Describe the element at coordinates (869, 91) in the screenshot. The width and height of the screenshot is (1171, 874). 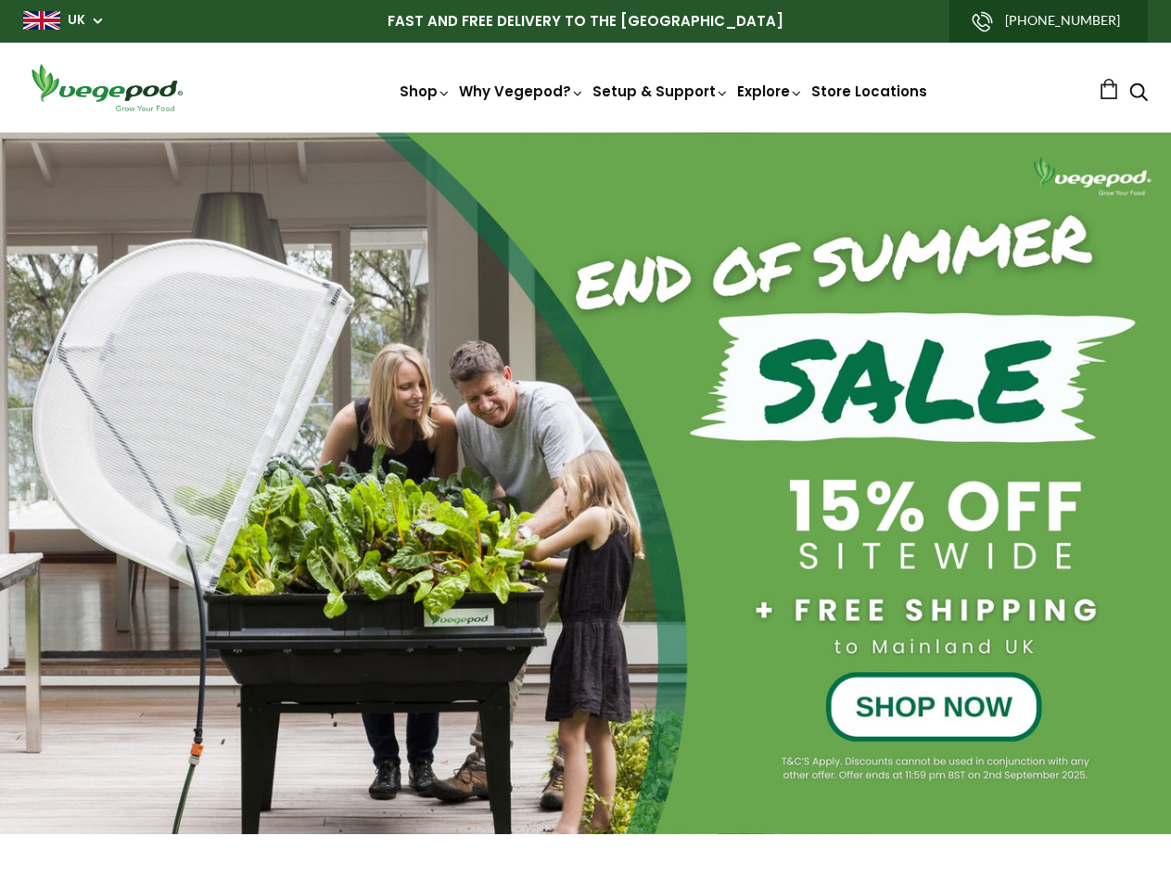
I see `a: Store Locations` at that location.